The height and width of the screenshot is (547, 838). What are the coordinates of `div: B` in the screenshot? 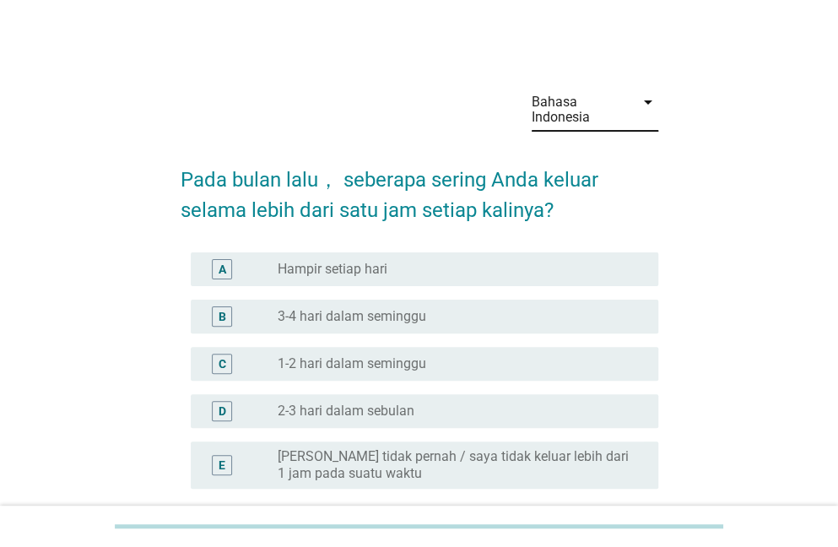 It's located at (222, 316).